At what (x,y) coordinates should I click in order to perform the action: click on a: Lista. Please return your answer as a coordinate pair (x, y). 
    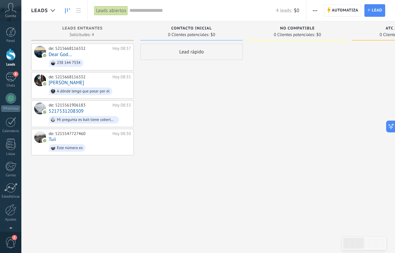
    Looking at the image, I should click on (78, 11).